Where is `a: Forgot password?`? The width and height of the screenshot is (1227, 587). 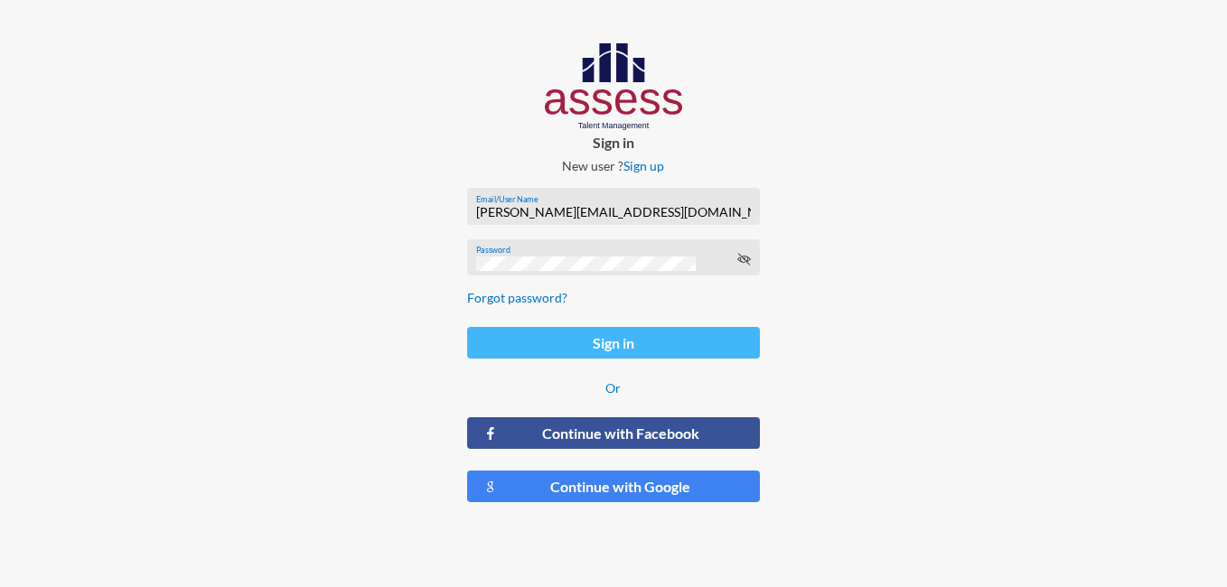 a: Forgot password? is located at coordinates (517, 297).